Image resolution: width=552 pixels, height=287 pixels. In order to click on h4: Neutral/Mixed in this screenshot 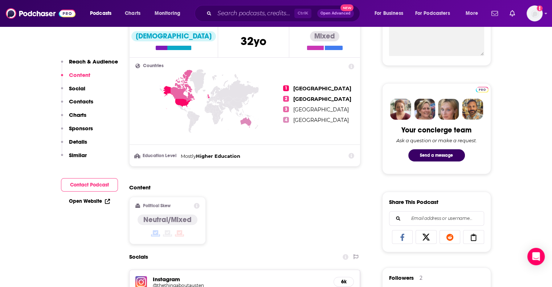, I will do `click(167, 219)`.